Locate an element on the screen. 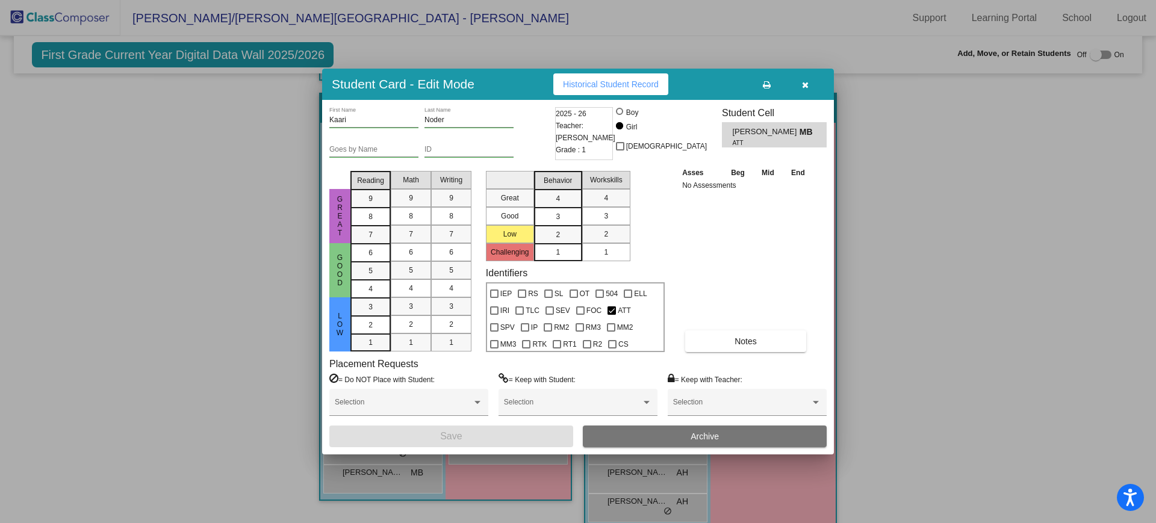 Image resolution: width=1156 pixels, height=523 pixels. button: Save is located at coordinates (451, 436).